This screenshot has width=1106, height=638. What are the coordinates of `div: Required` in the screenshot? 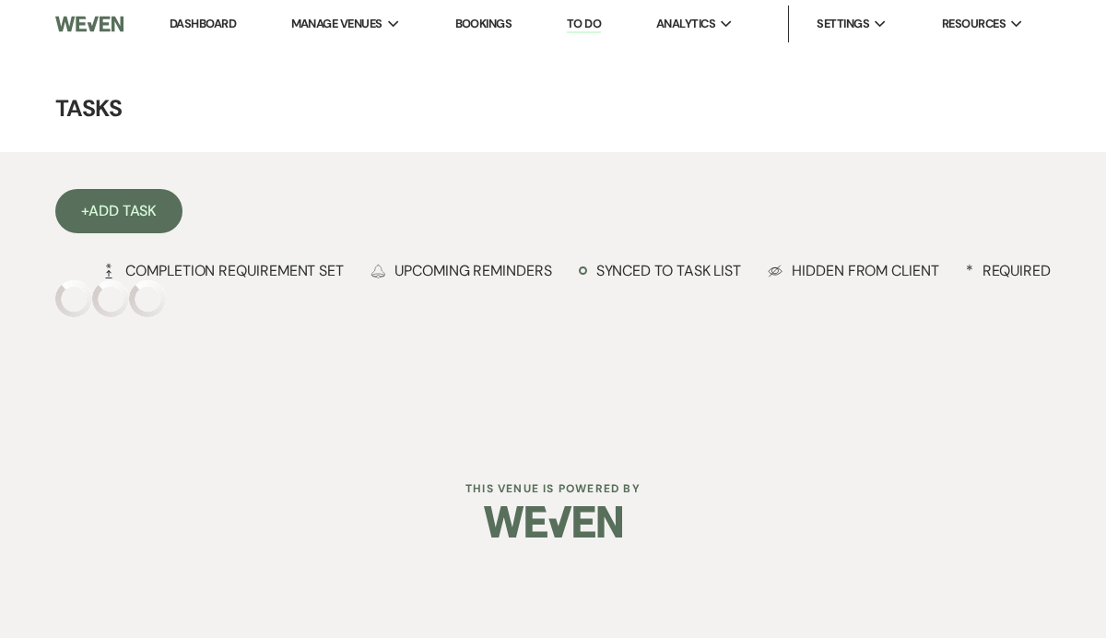 It's located at (1008, 270).